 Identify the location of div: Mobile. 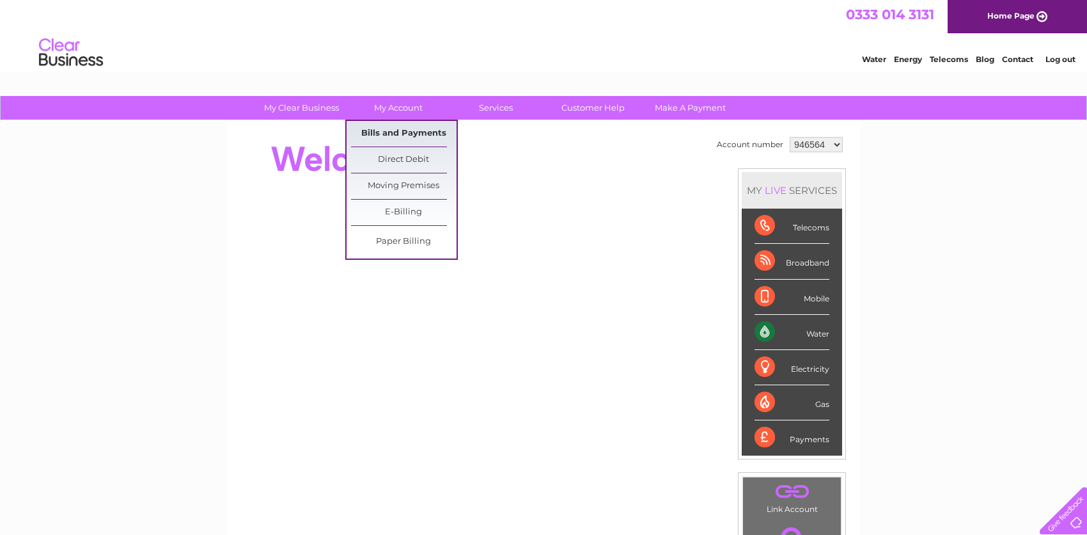
(792, 297).